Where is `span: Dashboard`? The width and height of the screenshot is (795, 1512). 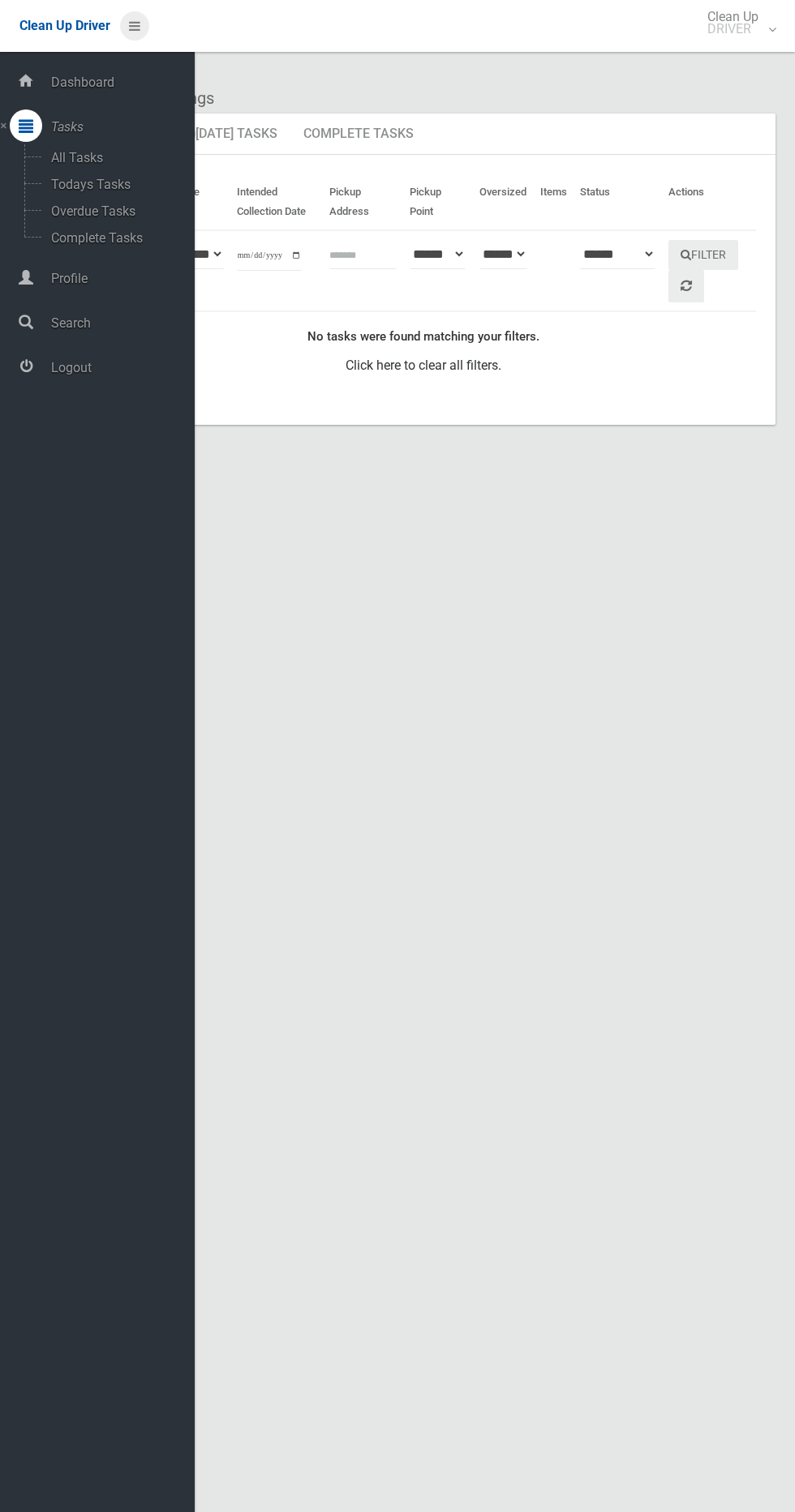
span: Dashboard is located at coordinates (120, 82).